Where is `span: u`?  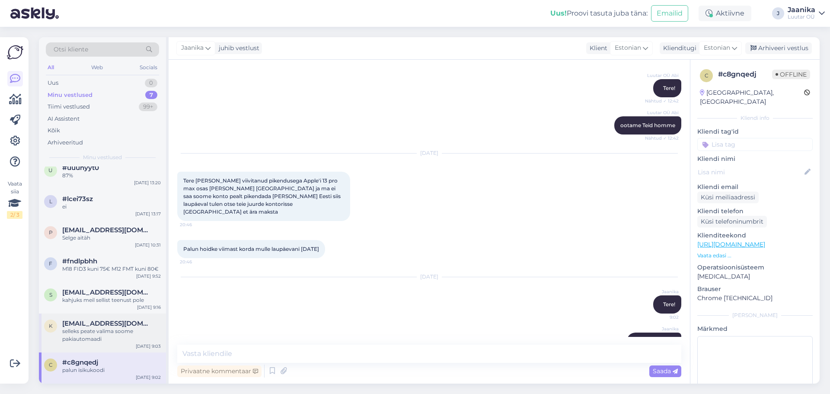
span: u is located at coordinates (51, 170).